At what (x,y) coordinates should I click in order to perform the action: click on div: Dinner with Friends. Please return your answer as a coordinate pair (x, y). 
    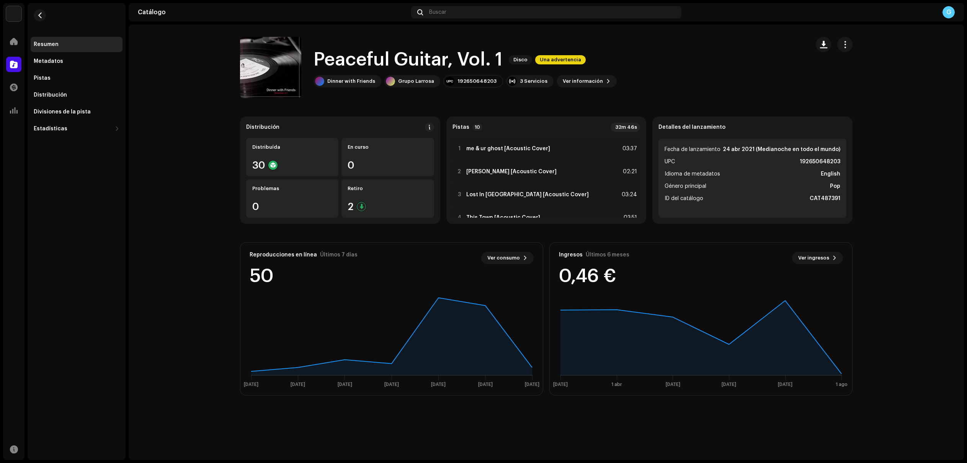
    Looking at the image, I should click on (351, 81).